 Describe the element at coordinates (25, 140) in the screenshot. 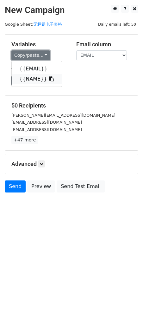

I see `a: +47 more` at that location.